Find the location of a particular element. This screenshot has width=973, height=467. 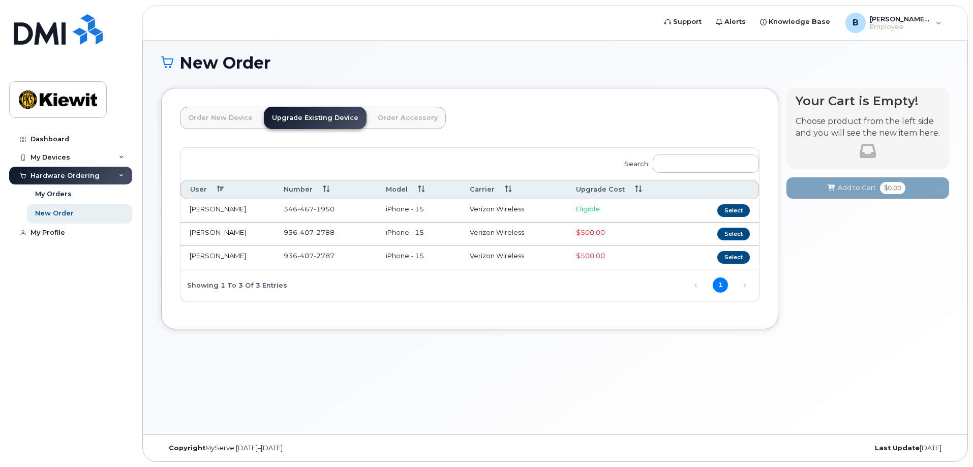

th: User: activate to sort column descending is located at coordinates (227, 189).